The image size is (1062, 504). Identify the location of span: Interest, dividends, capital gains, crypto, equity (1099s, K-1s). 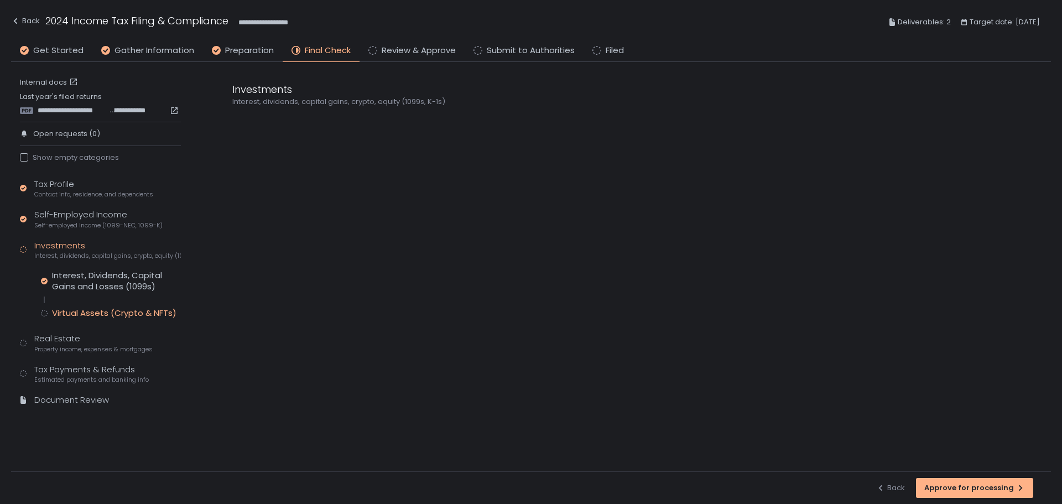
(107, 256).